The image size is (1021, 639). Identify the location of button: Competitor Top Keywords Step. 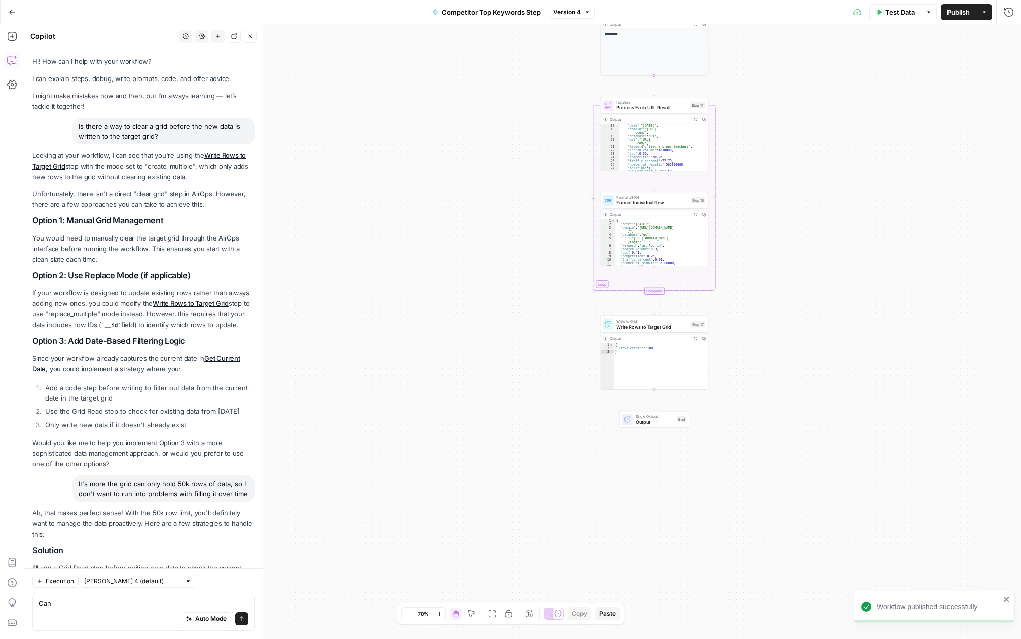
(486, 12).